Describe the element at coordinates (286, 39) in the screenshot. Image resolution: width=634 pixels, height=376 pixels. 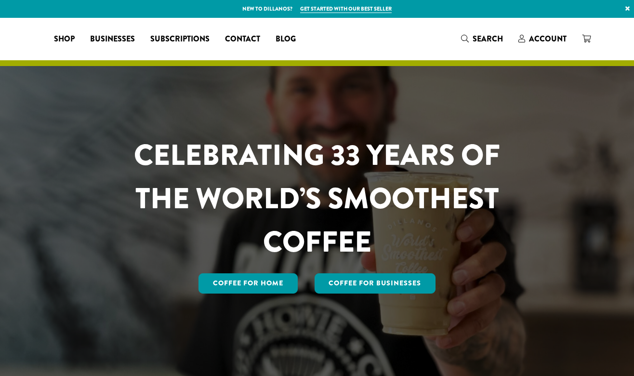
I see `span: Blog` at that location.